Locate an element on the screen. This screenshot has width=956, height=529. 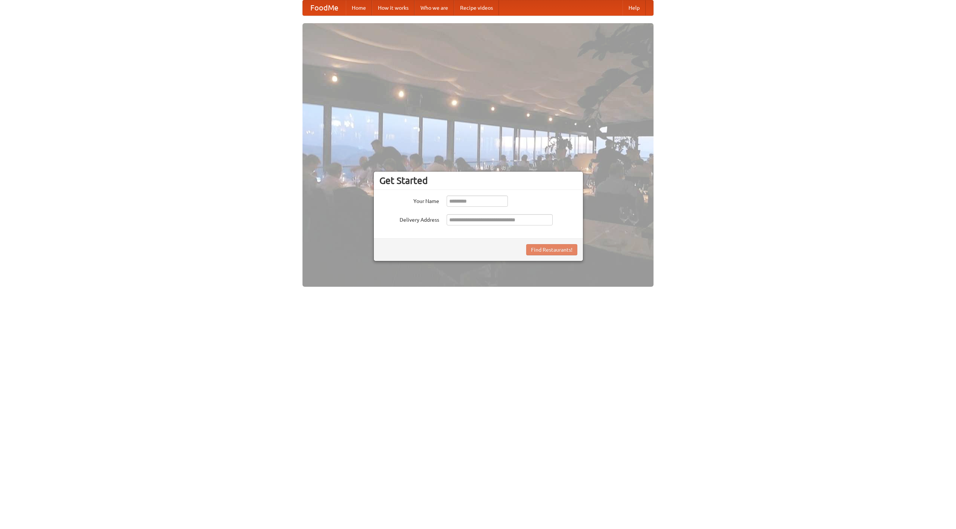
button: Find Restaurants! is located at coordinates (552, 250).